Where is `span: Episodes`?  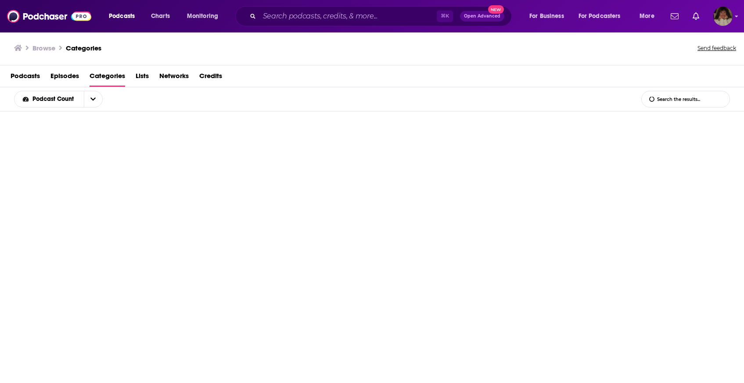 span: Episodes is located at coordinates (64, 78).